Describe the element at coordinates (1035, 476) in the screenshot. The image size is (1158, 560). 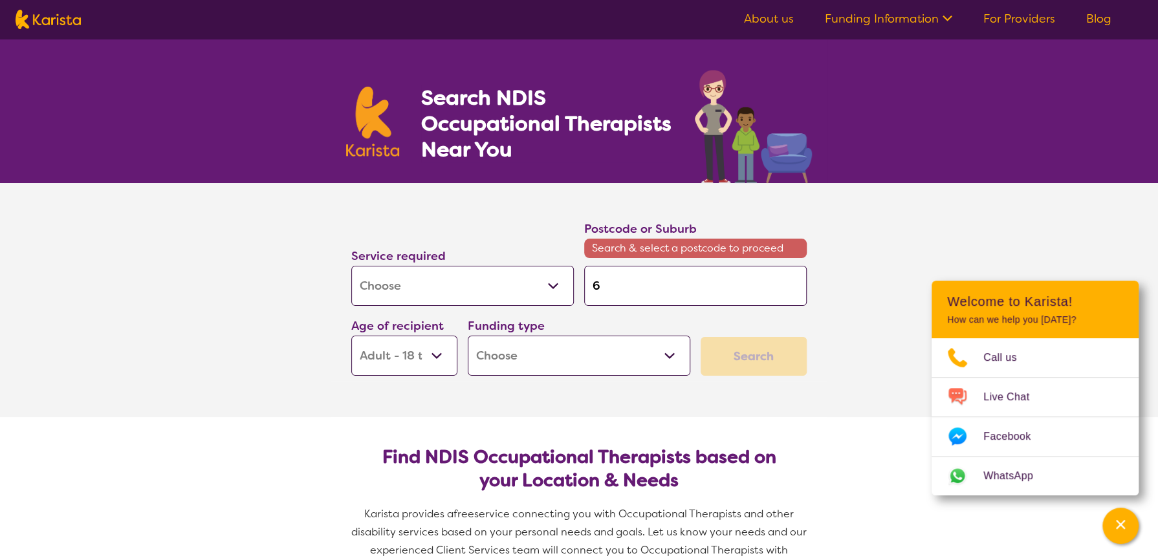
I see `a: Web link opens in a new tab.` at that location.